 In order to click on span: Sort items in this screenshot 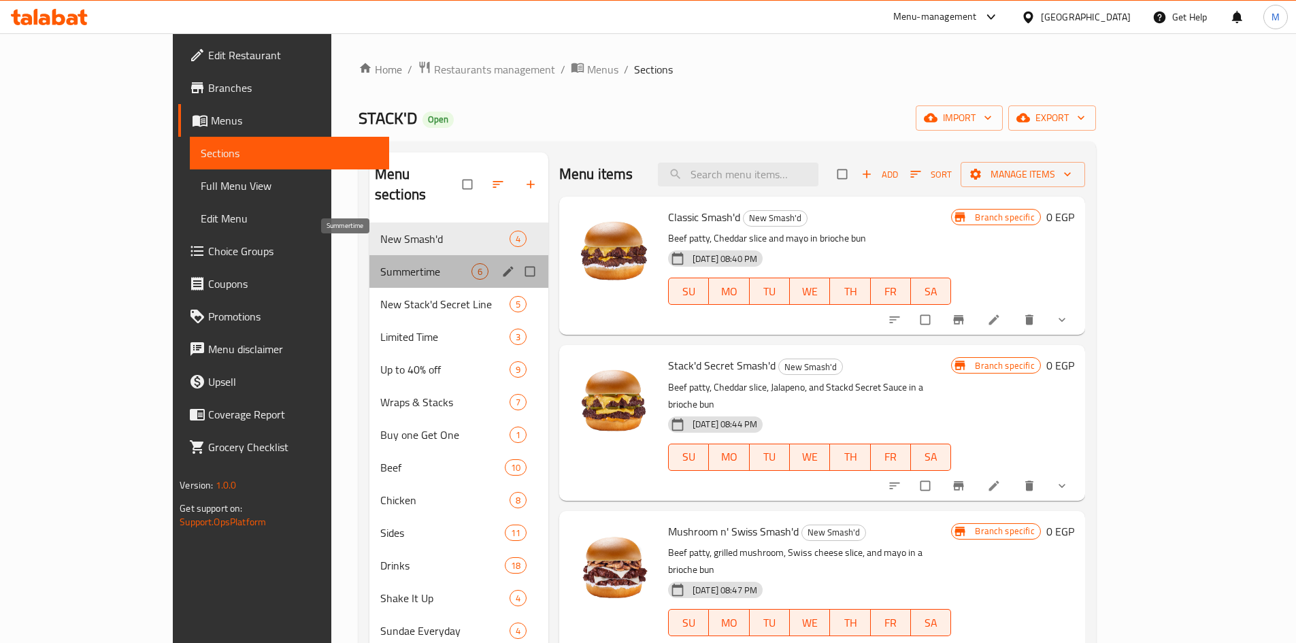, I will do `click(931, 174)`.